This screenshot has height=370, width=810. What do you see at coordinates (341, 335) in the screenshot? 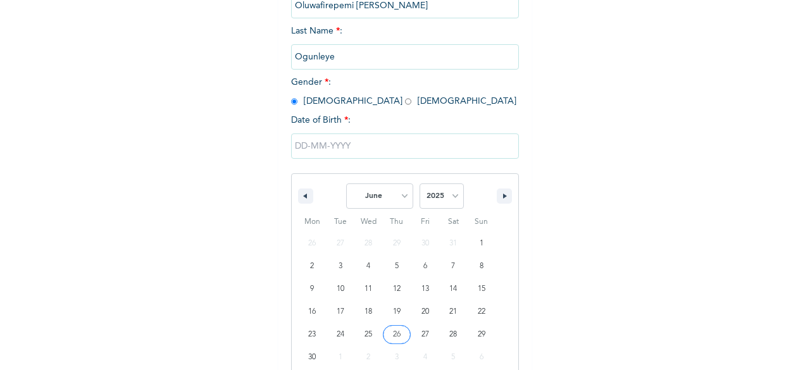
I see `button: 24` at bounding box center [341, 335].